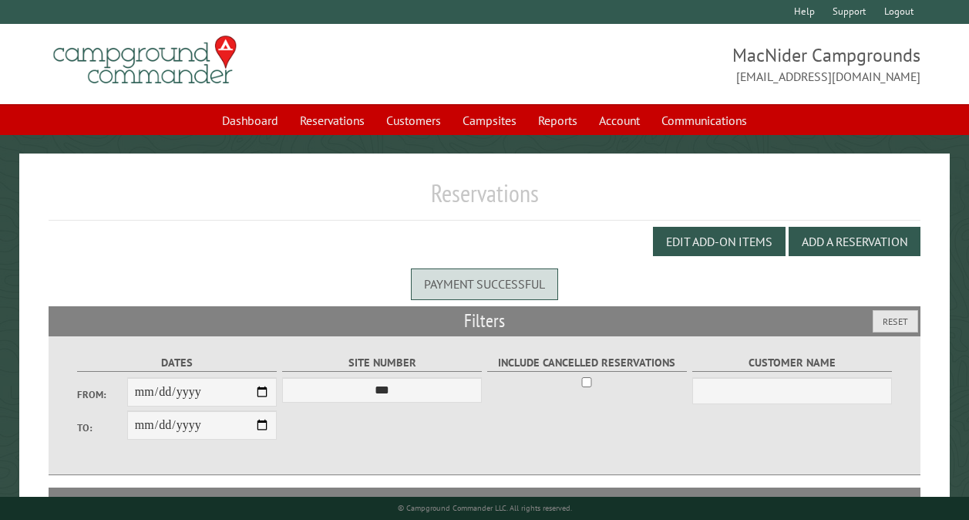  I want to click on a: Customers, so click(413, 120).